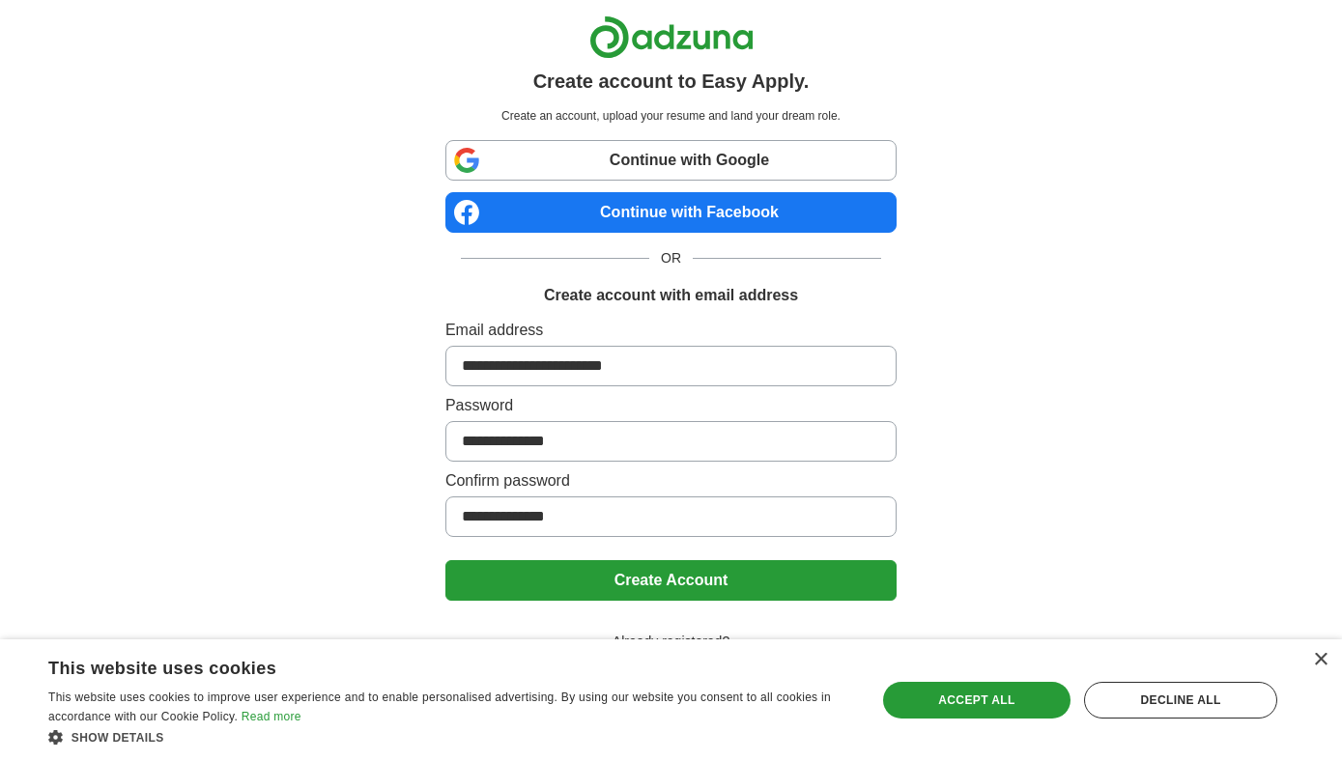  I want to click on button: Create Account, so click(670, 581).